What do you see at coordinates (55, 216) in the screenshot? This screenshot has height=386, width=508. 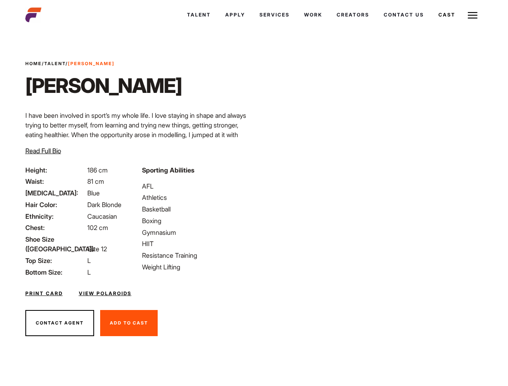 I see `span: Ethnicity:` at bounding box center [55, 216].